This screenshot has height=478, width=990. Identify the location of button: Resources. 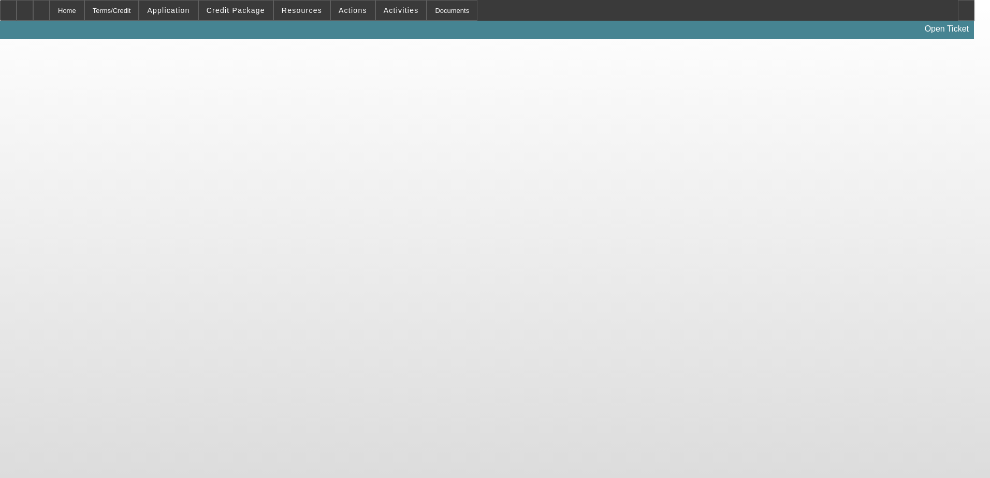
(302, 10).